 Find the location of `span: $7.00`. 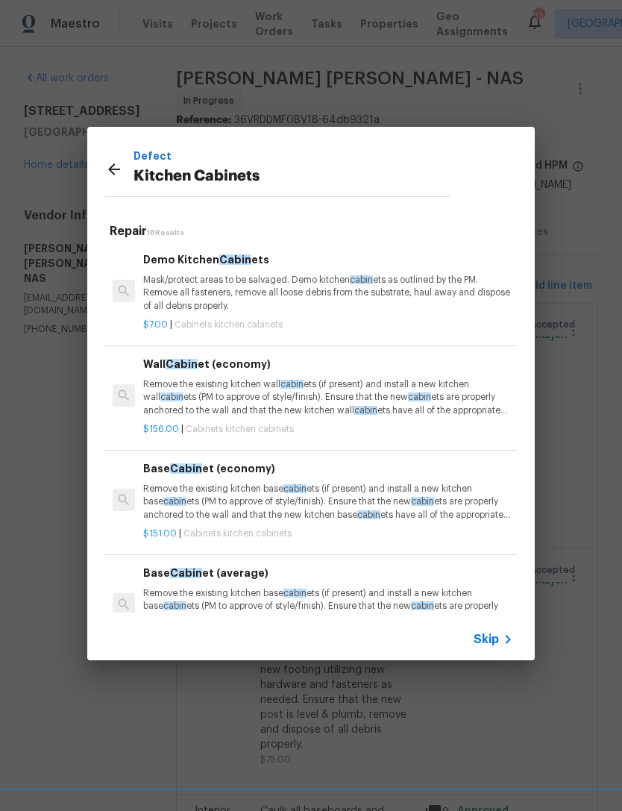

span: $7.00 is located at coordinates (155, 325).